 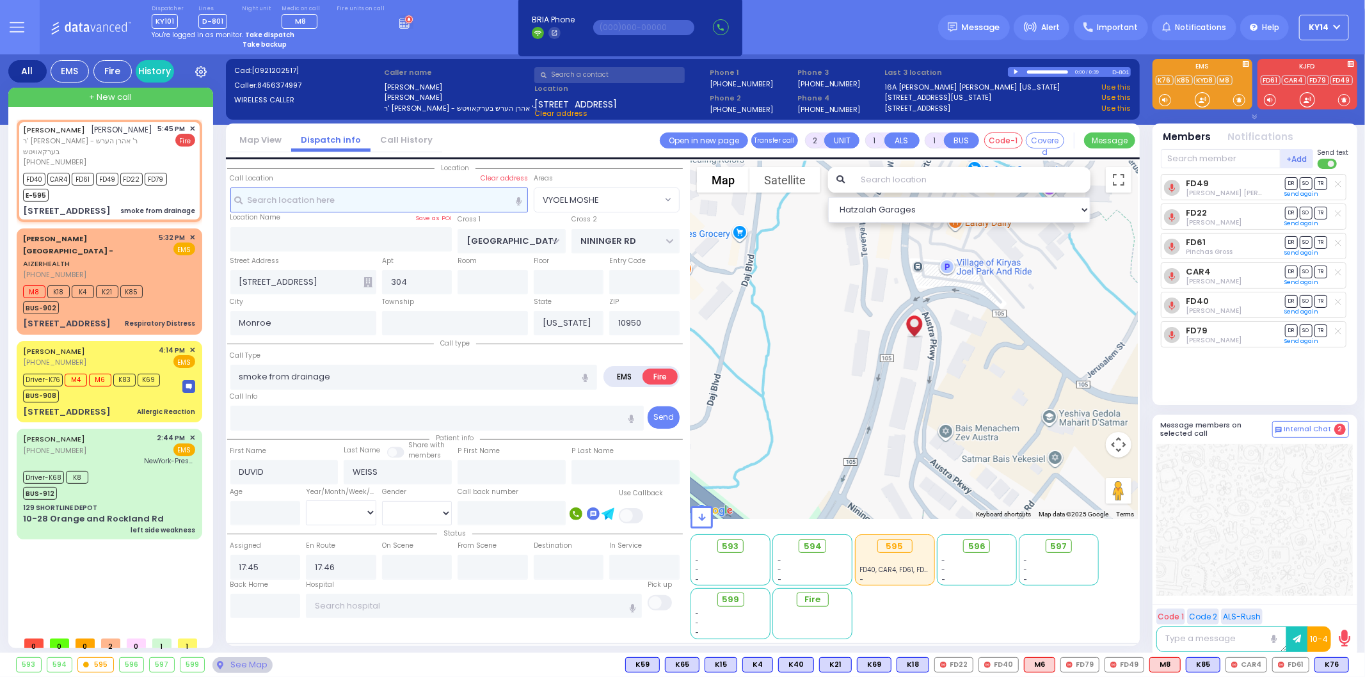 I want to click on span: KY14, so click(x=1319, y=28).